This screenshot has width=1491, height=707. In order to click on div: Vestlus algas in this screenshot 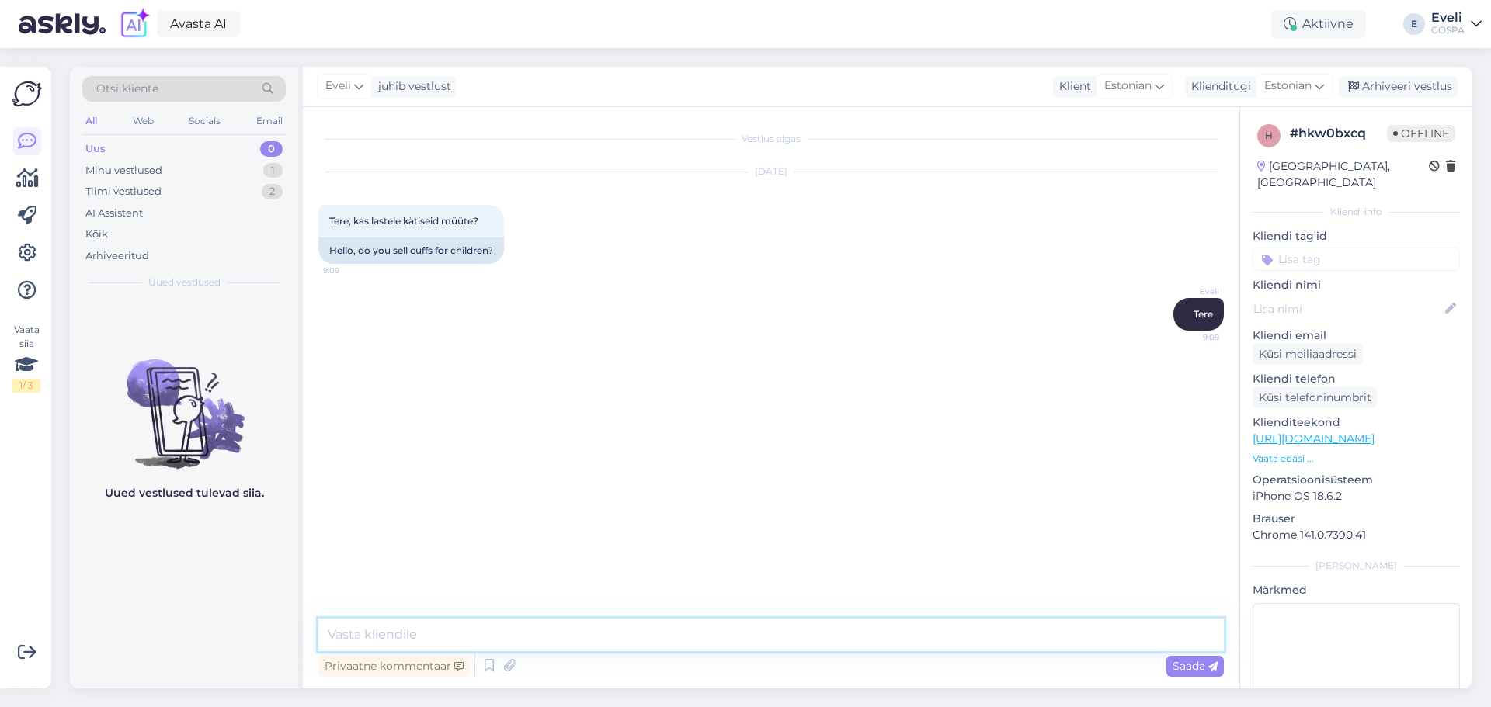, I will do `click(771, 139)`.